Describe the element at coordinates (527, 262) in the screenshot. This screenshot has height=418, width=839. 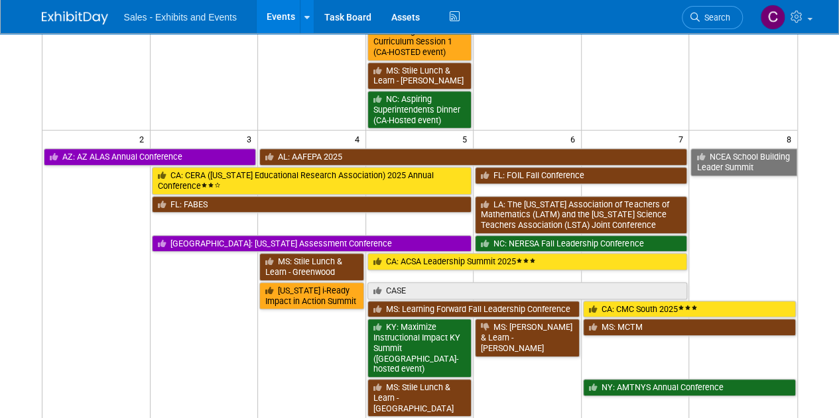
I see `a: CA: ACSA Leadership Summit 2025` at that location.